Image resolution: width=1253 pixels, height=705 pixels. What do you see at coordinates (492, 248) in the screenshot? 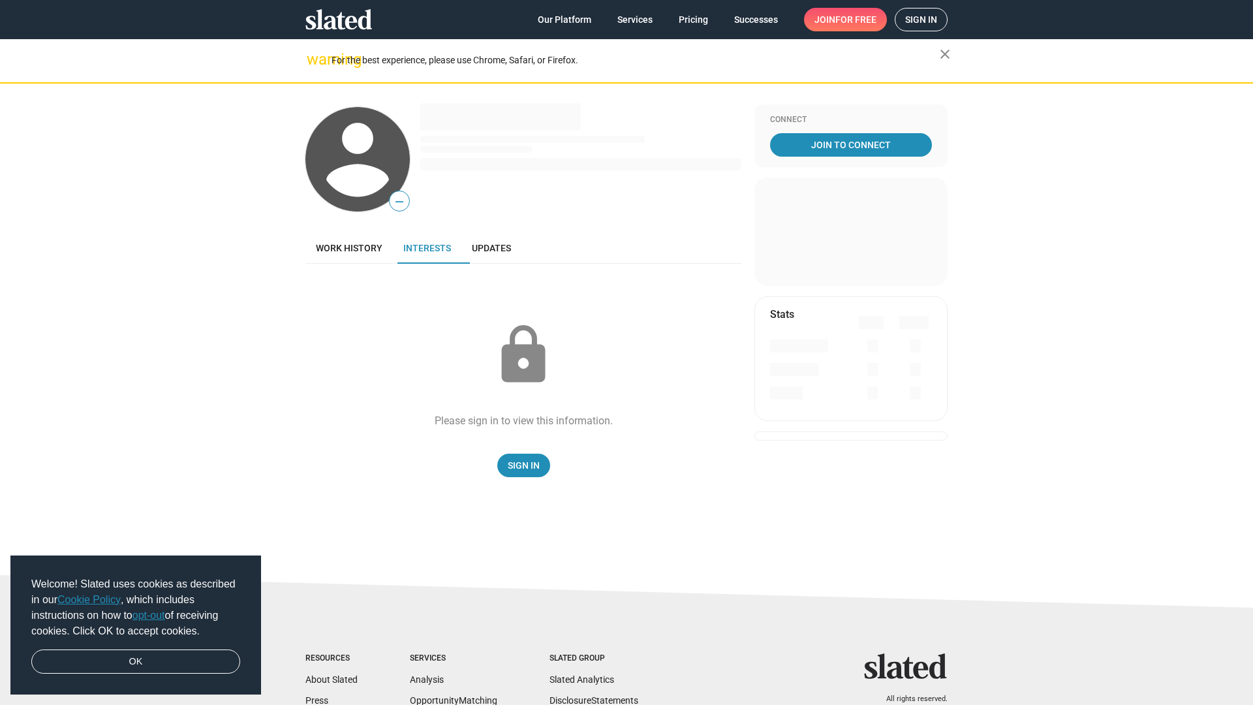
I see `span: Updates` at bounding box center [492, 248].